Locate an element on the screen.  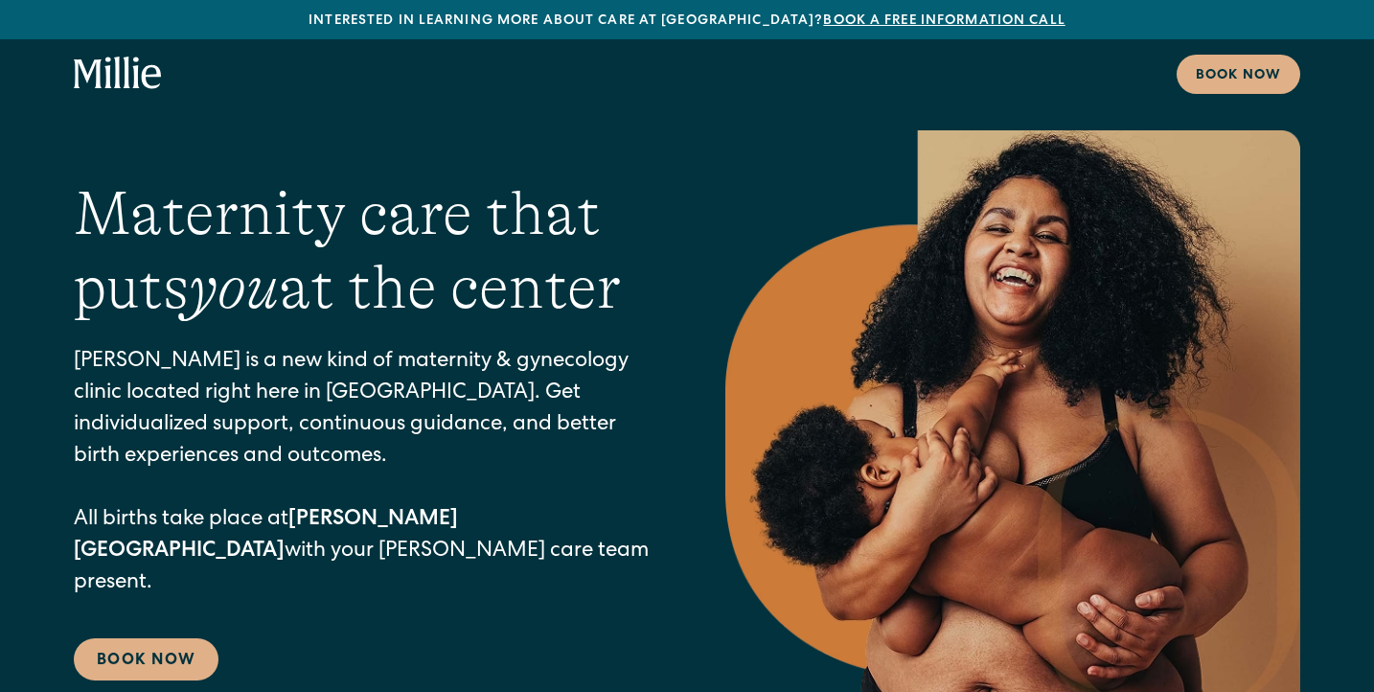
em: you is located at coordinates (234, 288).